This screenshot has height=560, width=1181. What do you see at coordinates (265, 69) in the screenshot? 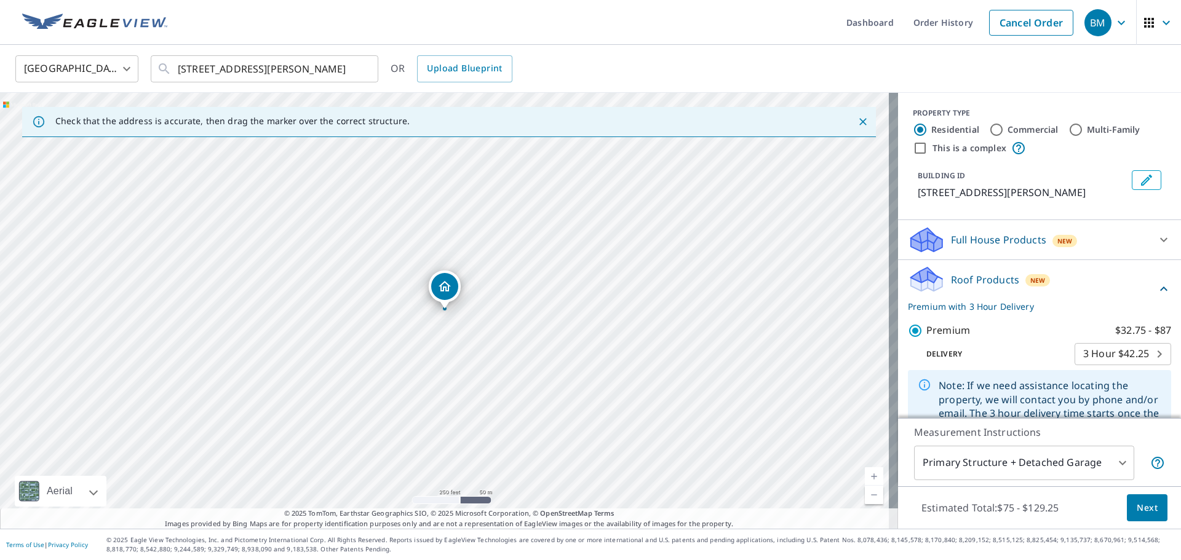
I see `input: Search by address or latitude-longitude` at bounding box center [265, 69].